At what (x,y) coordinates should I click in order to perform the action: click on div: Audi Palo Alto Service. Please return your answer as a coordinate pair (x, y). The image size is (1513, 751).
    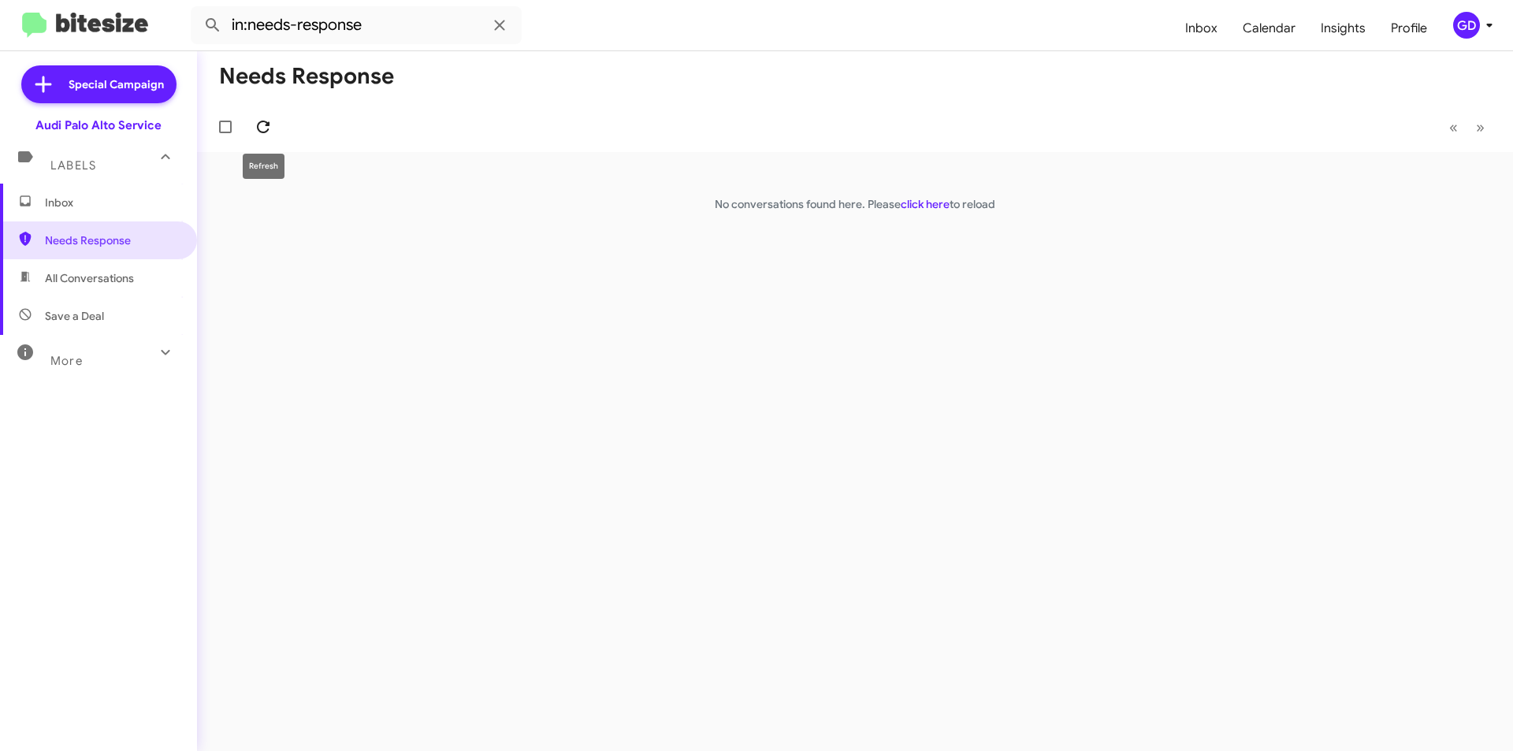
    Looking at the image, I should click on (99, 125).